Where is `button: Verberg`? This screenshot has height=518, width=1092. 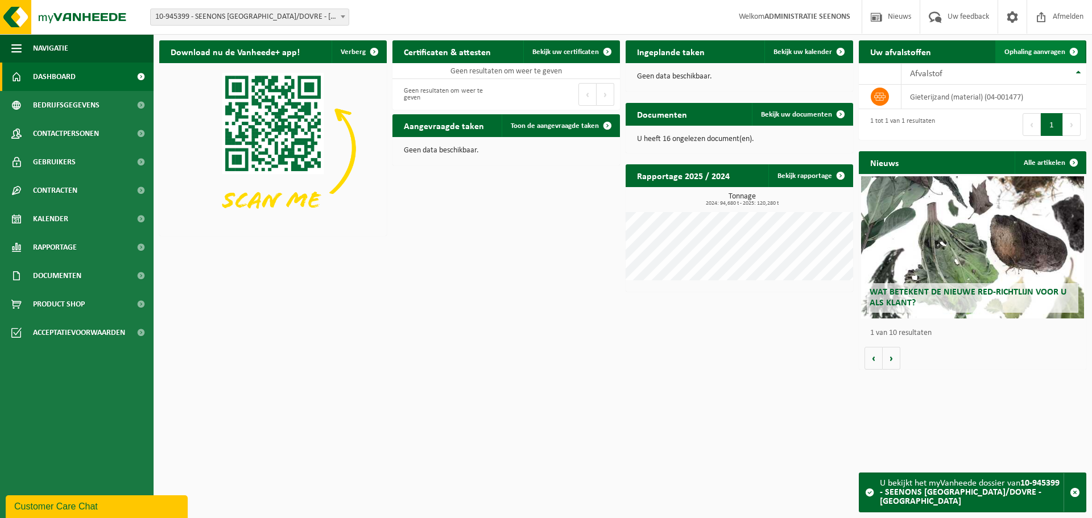
button: Verberg is located at coordinates (358, 52).